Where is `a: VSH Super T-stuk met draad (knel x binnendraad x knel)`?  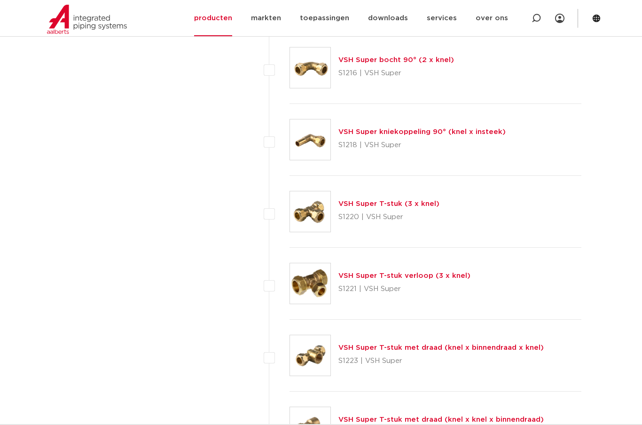 a: VSH Super T-stuk met draad (knel x binnendraad x knel) is located at coordinates (441, 347).